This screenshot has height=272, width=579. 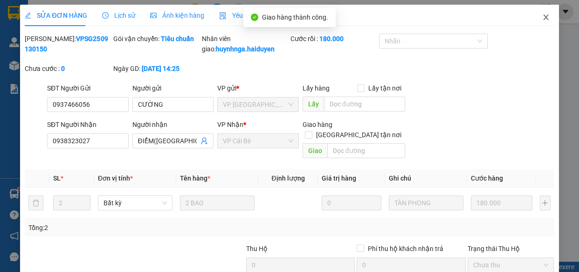 I want to click on b: 0, so click(x=63, y=69).